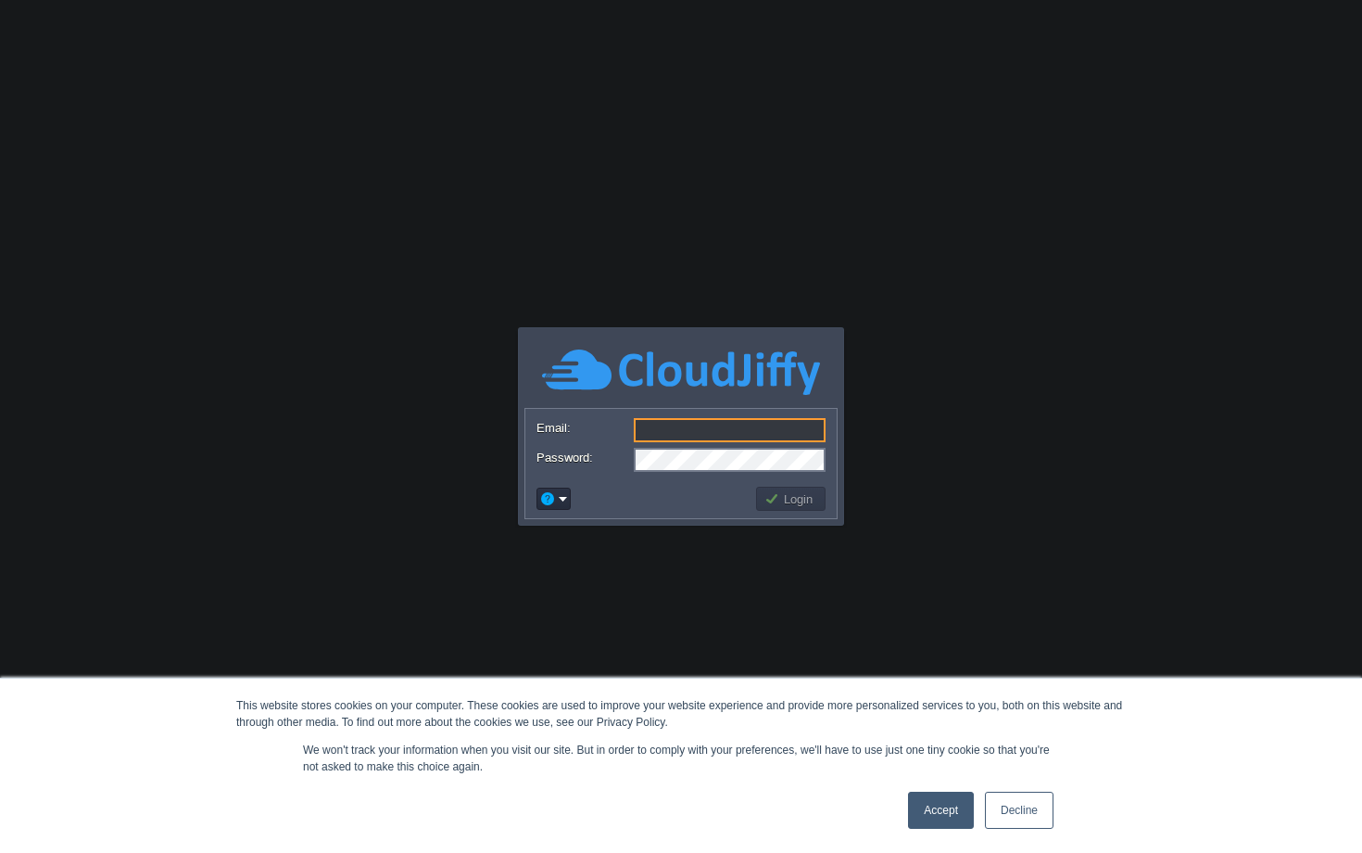 This screenshot has width=1362, height=853. I want to click on img: CloudJiffy, so click(681, 372).